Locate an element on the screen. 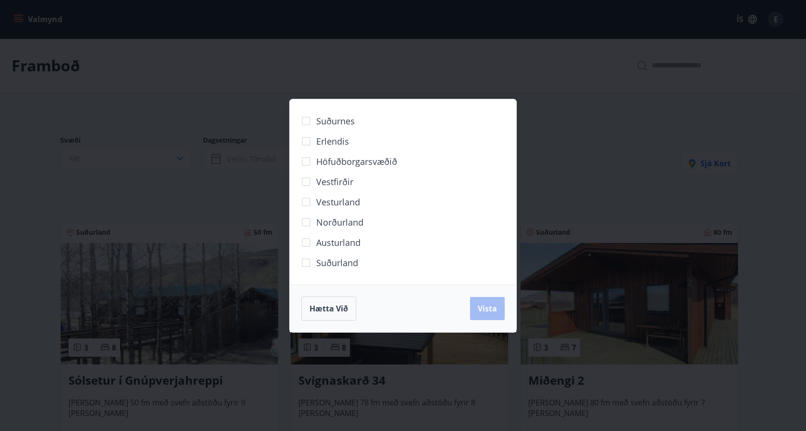  span: Vestfirðir is located at coordinates (335, 182).